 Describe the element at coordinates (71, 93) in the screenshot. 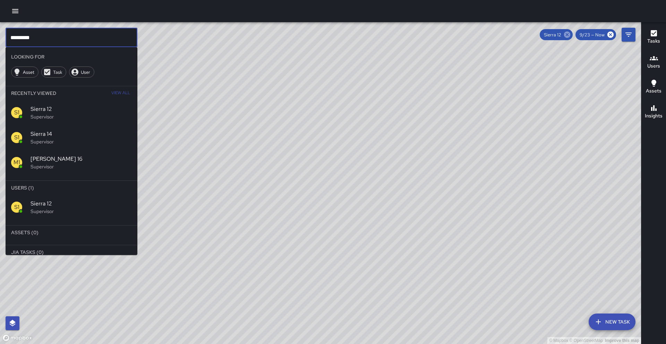

I see `li: Recently Viewed` at that location.